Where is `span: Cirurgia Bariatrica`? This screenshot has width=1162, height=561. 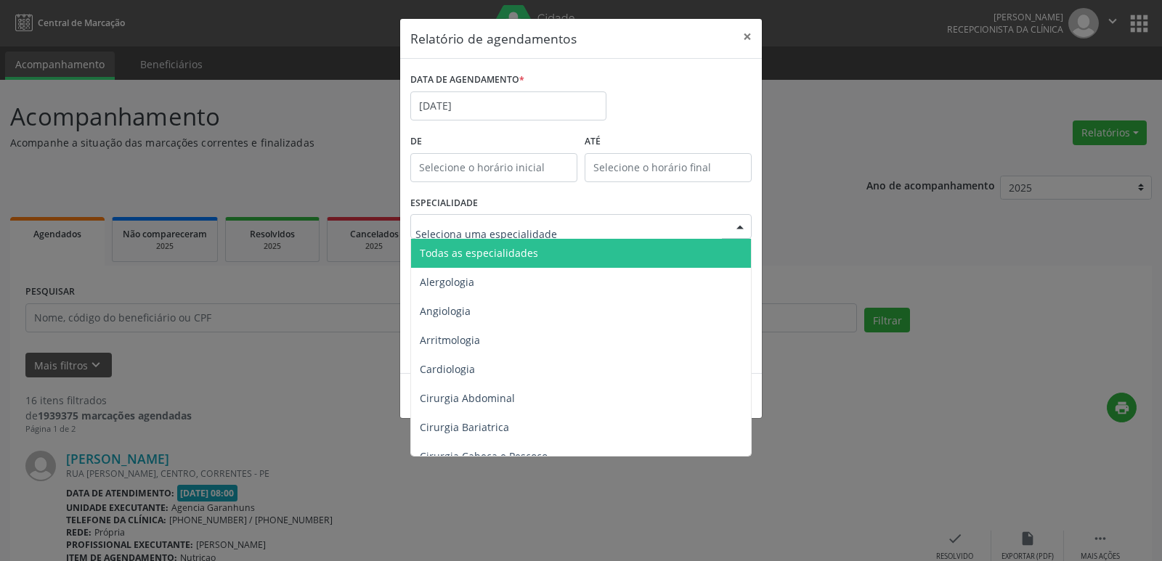 span: Cirurgia Bariatrica is located at coordinates (464, 427).